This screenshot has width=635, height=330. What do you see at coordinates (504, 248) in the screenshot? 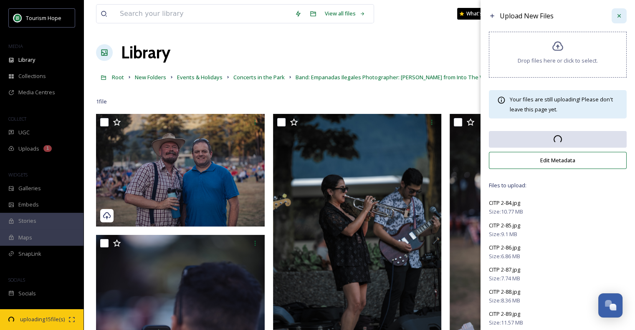
I see `span: CITP 2-86.jpg` at bounding box center [504, 248].